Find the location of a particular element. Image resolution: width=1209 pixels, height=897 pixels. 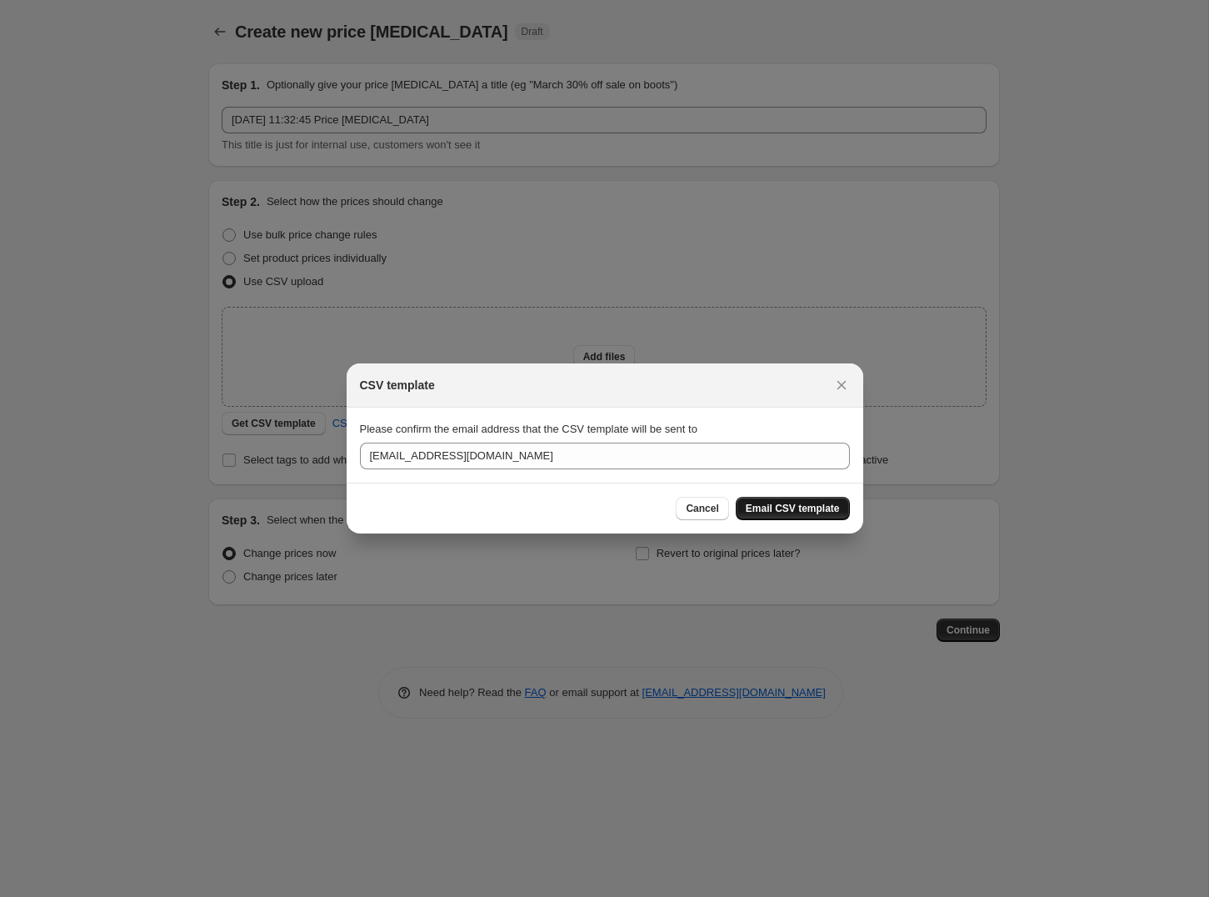

h2: CSV template is located at coordinates (398, 385).